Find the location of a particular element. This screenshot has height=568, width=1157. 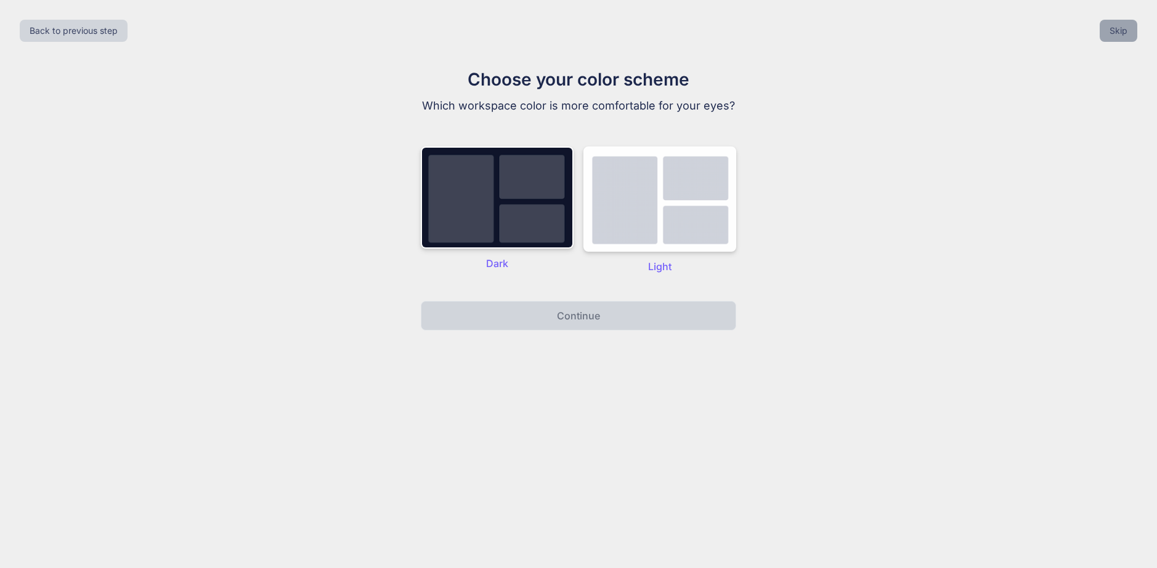

p: Continue is located at coordinates (578, 316).